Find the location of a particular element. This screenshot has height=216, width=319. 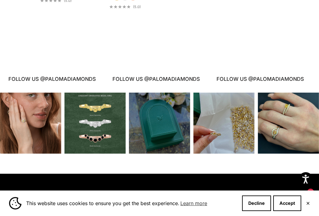

button: Decline is located at coordinates (256, 204).